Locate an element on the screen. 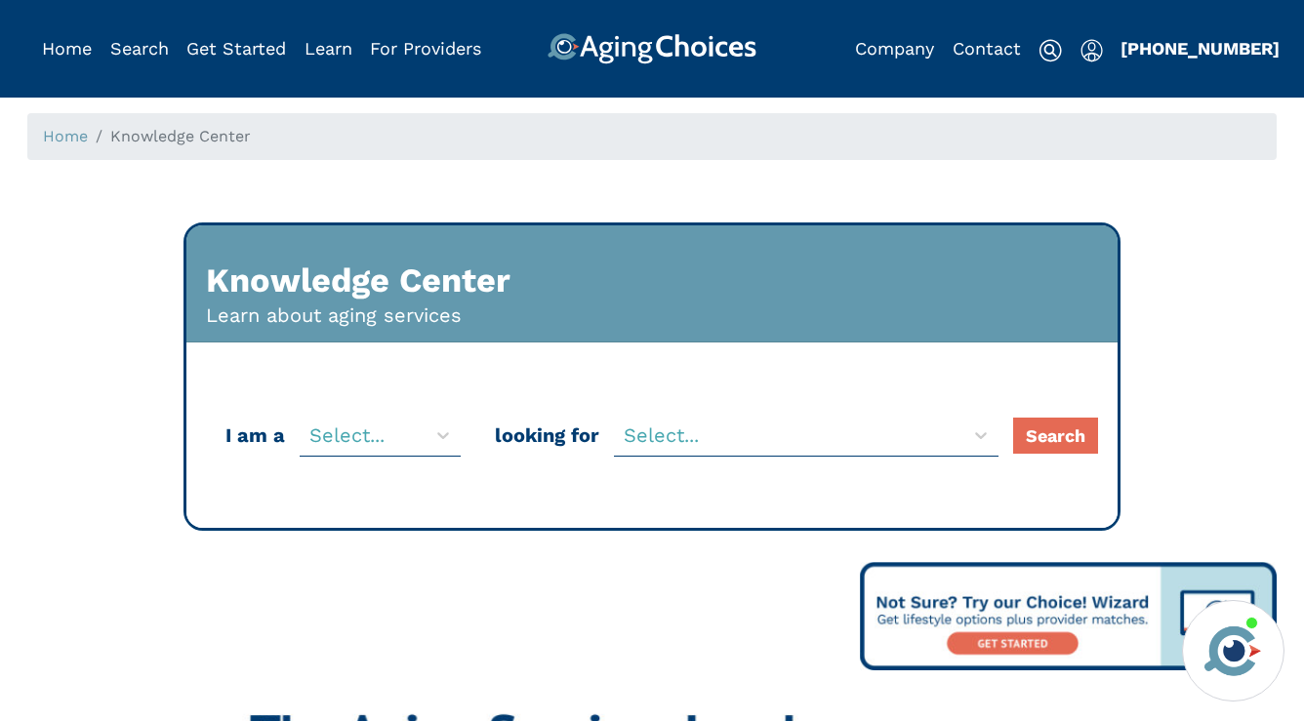 This screenshot has width=1304, height=721. a: Learn is located at coordinates (328, 48).